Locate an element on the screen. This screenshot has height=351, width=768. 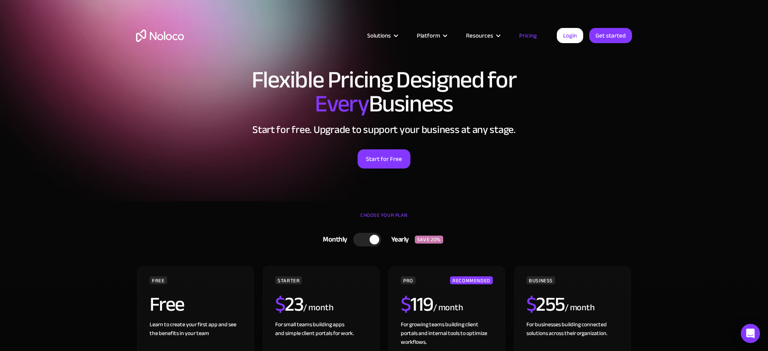
h2: 23 is located at coordinates (289, 305).